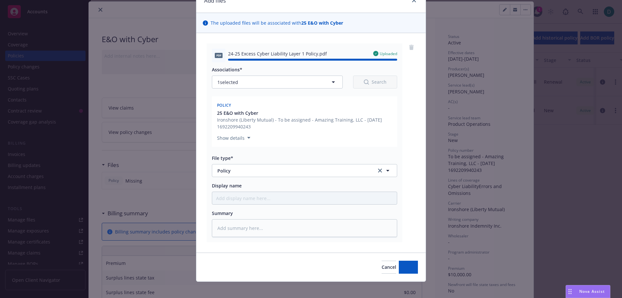 The image size is (622, 298). Describe the element at coordinates (588, 291) in the screenshot. I see `button: Nova Assist` at that location.